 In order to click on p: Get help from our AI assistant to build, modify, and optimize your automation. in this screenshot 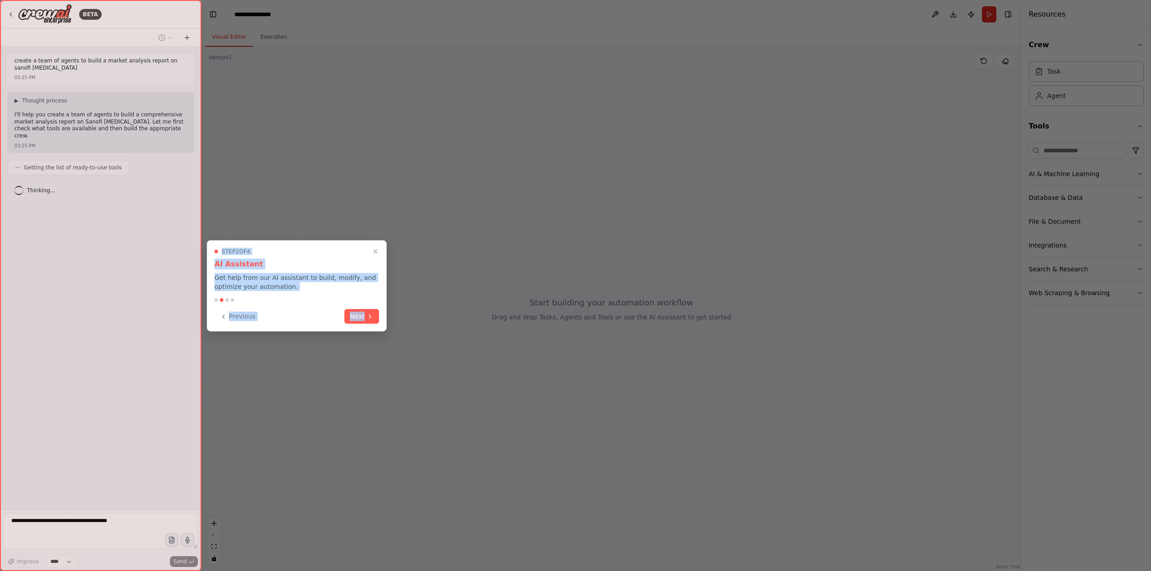, I will do `click(297, 282)`.